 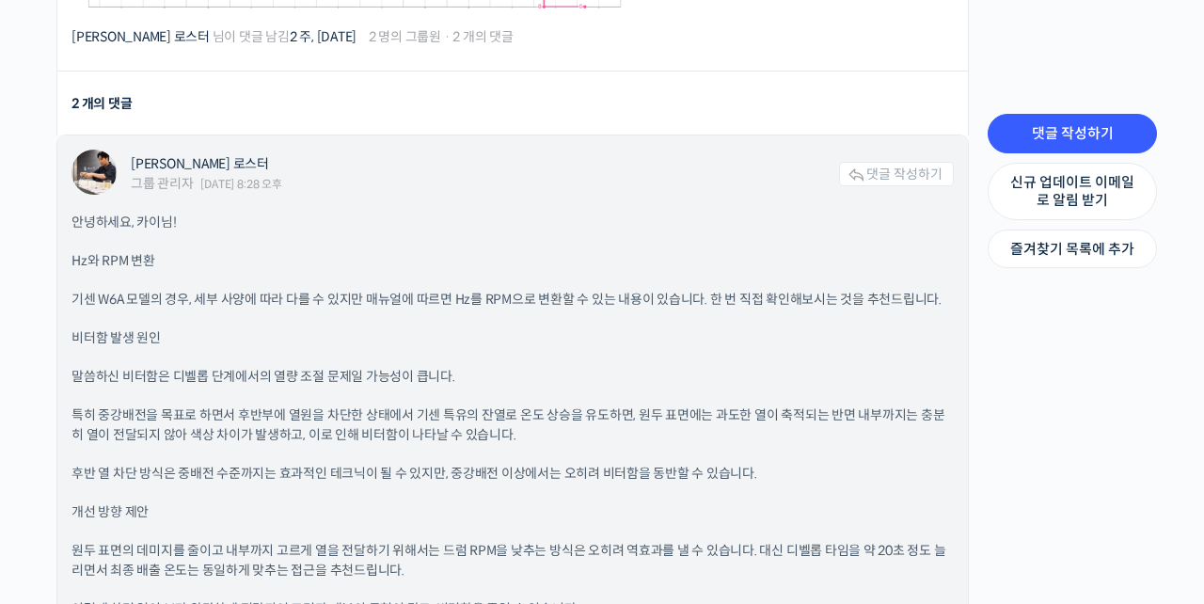 I want to click on div: 2 개의 댓글, so click(x=102, y=103).